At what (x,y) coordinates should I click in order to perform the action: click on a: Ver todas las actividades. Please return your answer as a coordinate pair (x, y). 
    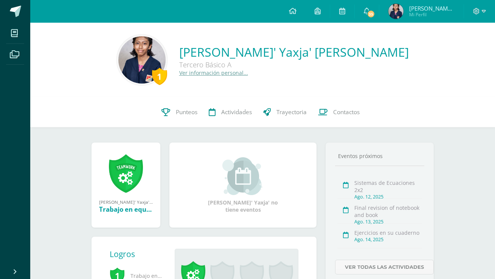
    Looking at the image, I should click on (384, 267).